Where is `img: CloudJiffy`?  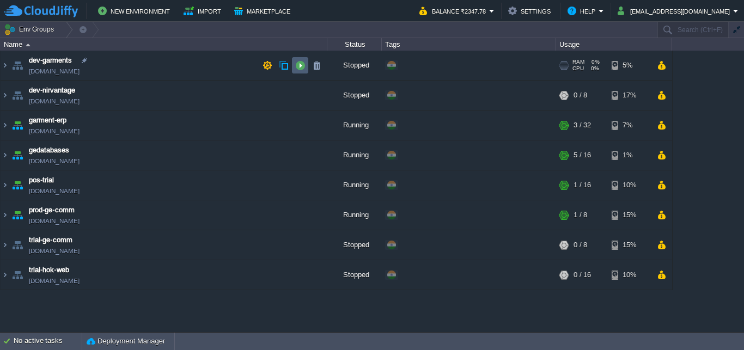
img: CloudJiffy is located at coordinates (41, 11).